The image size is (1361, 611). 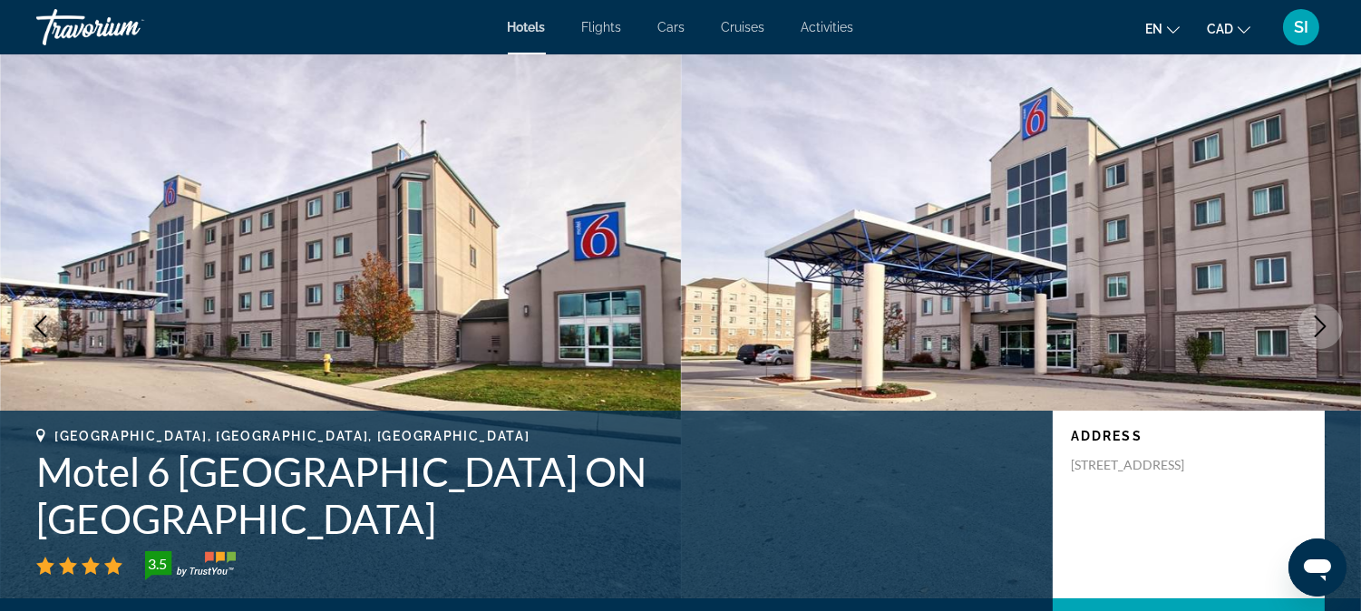 What do you see at coordinates (743, 27) in the screenshot?
I see `span: Cruises` at bounding box center [743, 27].